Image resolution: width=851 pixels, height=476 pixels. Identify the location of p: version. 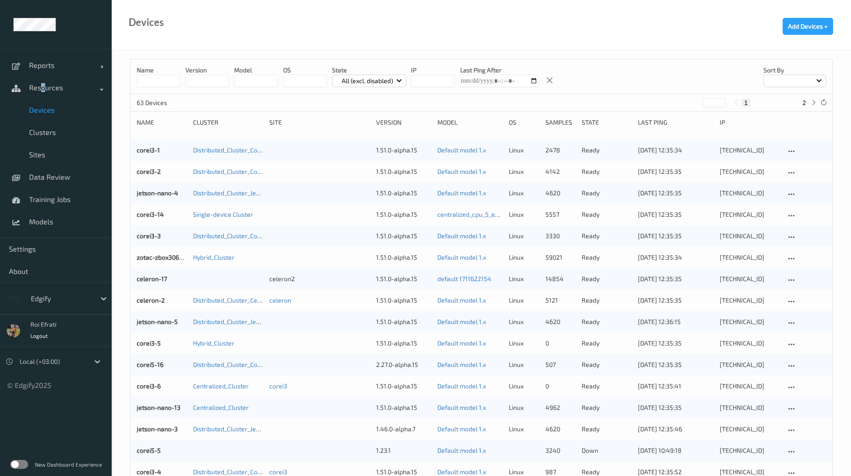
(207, 70).